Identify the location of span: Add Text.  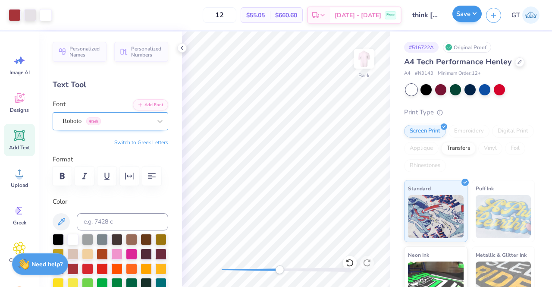
(19, 147).